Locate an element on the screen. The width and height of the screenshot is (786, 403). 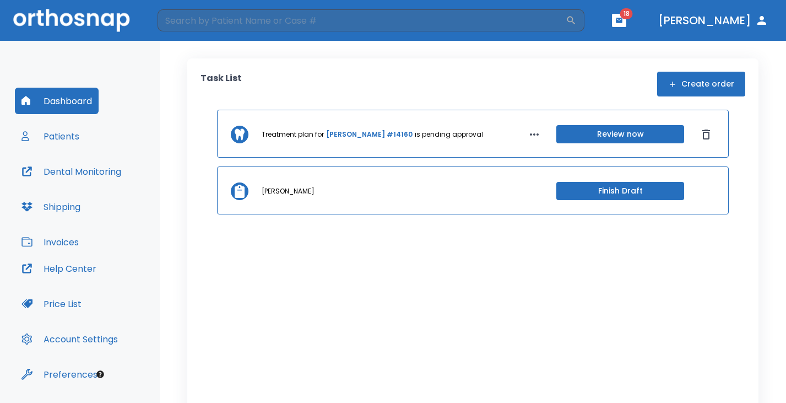
button: Dental Monitoring is located at coordinates (71, 171).